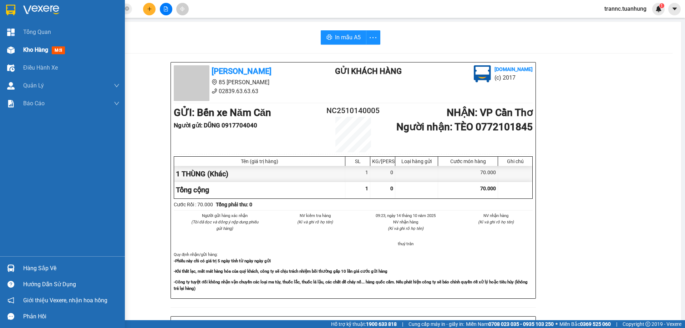 This screenshot has height=328, width=685. What do you see at coordinates (382, 324) in the screenshot?
I see `strong: 1900 633 818` at bounding box center [382, 324].